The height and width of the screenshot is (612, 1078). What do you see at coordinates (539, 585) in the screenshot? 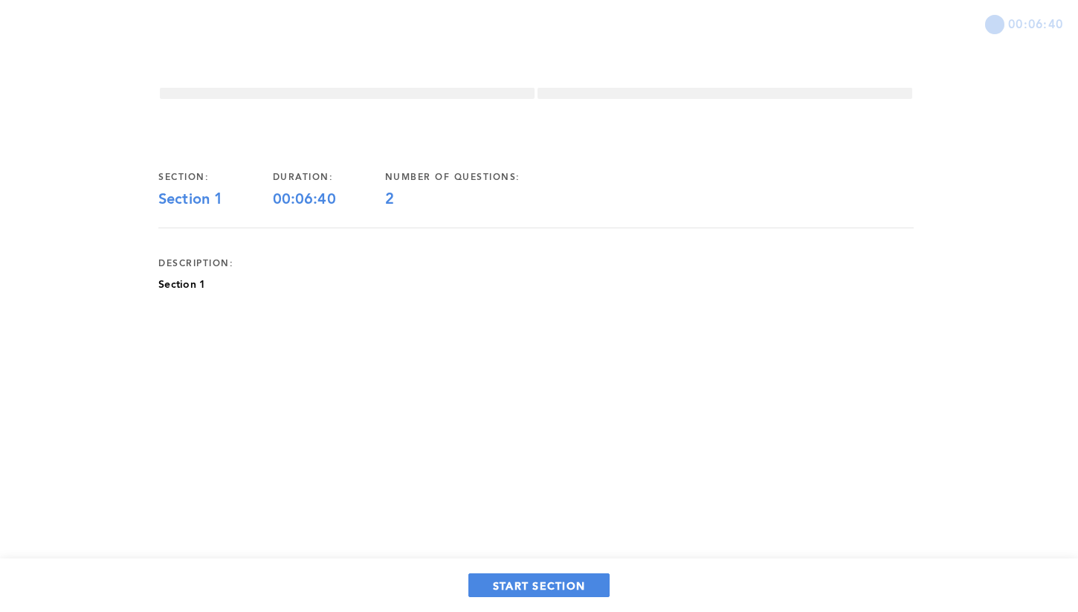
I see `span: START SECTION` at bounding box center [539, 585].